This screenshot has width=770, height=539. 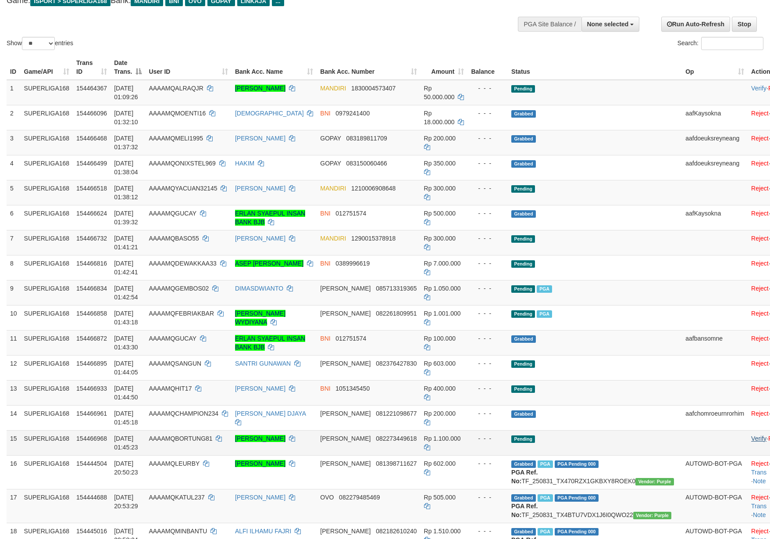 What do you see at coordinates (440, 363) in the screenshot?
I see `span: Rp 603.000` at bounding box center [440, 363].